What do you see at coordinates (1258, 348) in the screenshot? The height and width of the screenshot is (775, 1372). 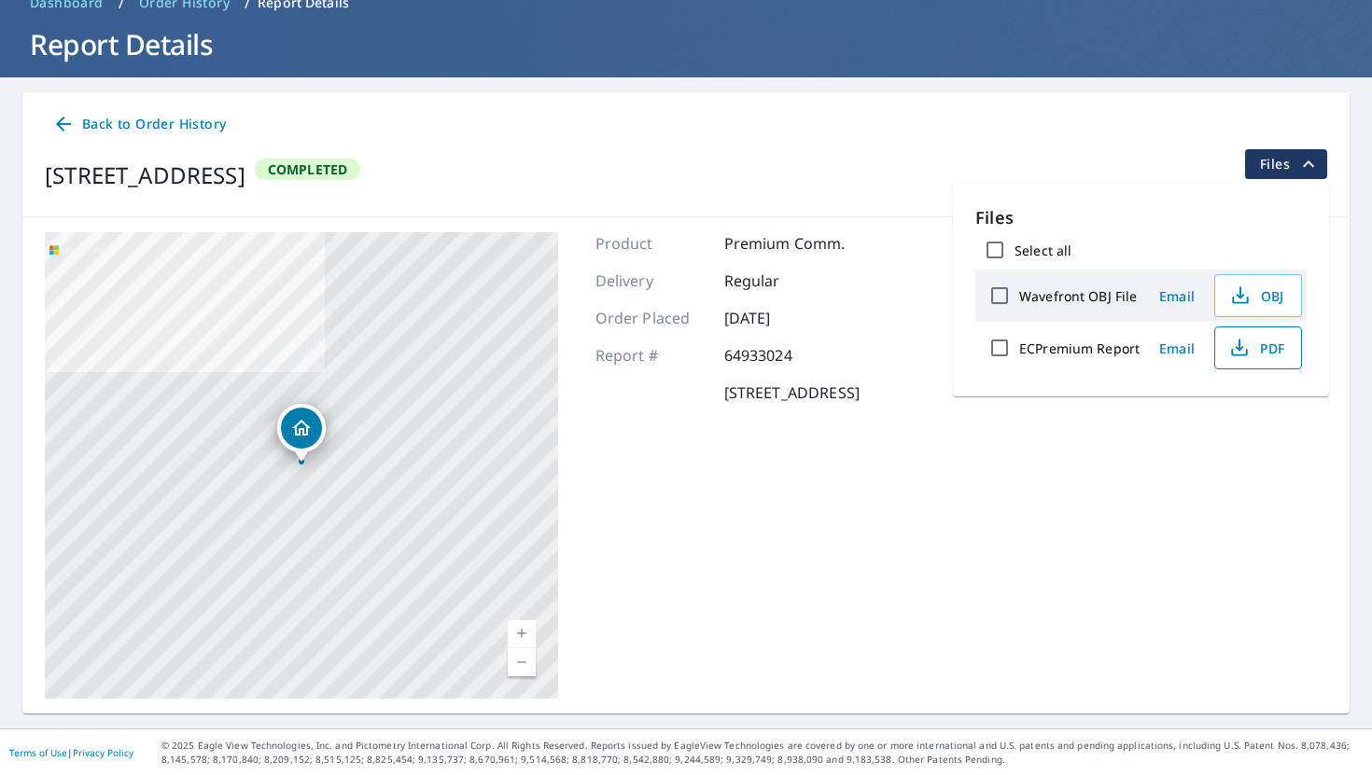 I see `button: PDF` at bounding box center [1258, 348].